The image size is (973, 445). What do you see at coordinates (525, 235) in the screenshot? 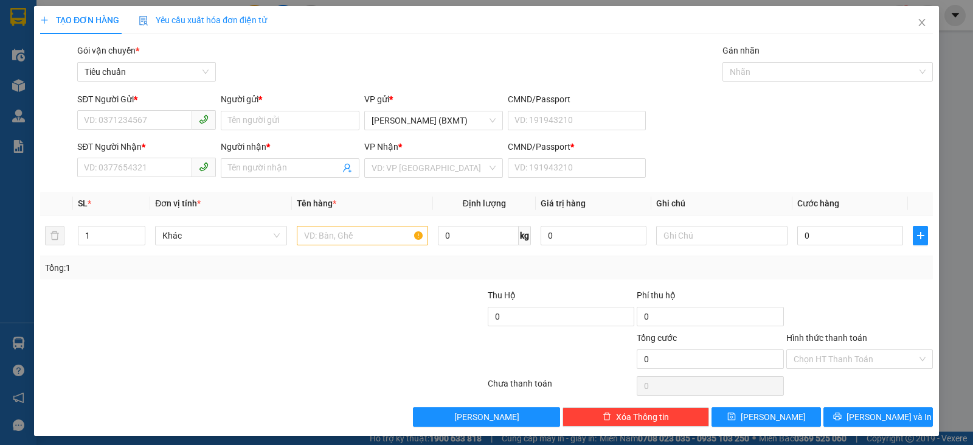
I see `span: kg` at bounding box center [525, 235].